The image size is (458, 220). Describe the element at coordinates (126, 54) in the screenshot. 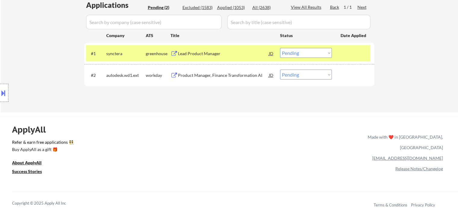

I see `div: synctera` at that location.